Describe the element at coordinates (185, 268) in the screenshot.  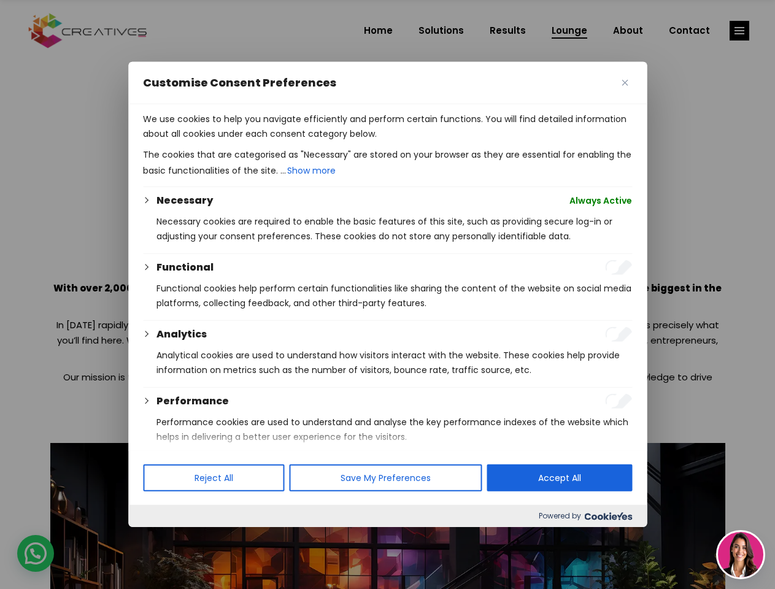
I see `button: Functional` at that location.